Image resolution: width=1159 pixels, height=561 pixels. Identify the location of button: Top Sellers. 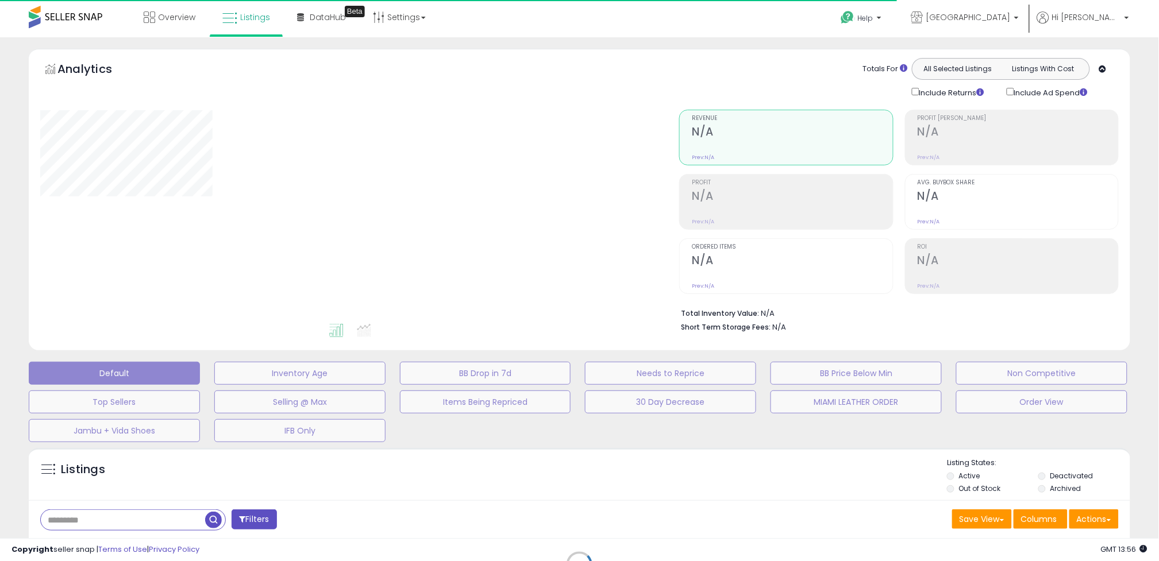
(114, 402).